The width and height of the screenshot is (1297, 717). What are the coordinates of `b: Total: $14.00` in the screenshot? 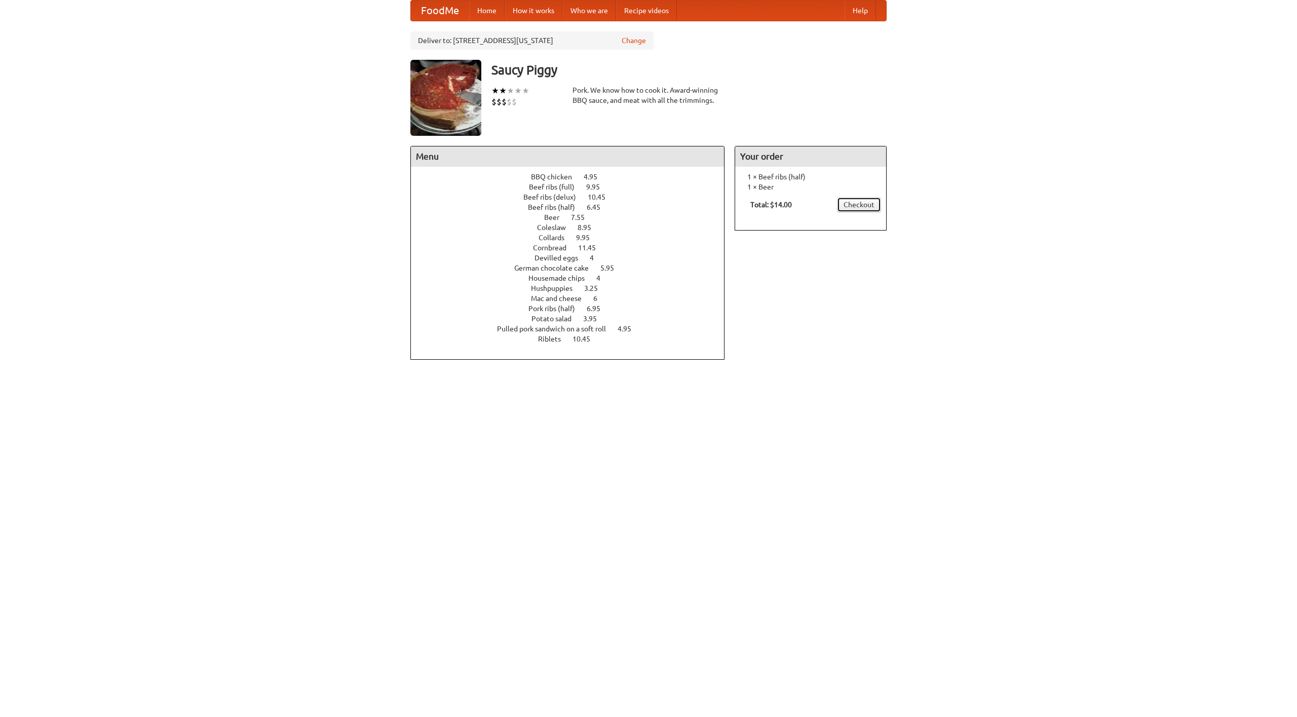 It's located at (771, 205).